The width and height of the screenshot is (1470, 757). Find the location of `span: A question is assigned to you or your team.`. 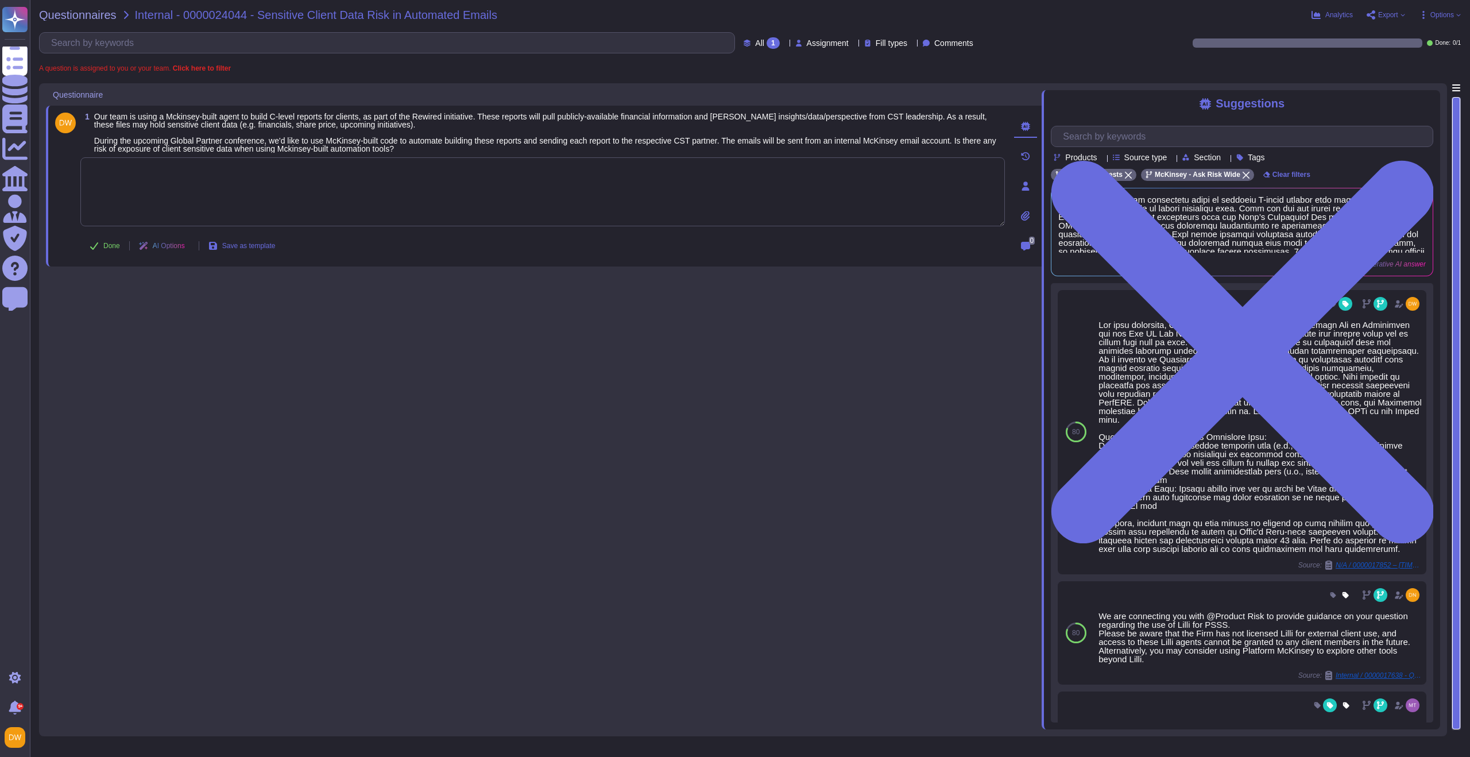

span: A question is assigned to you or your team. is located at coordinates (135, 68).